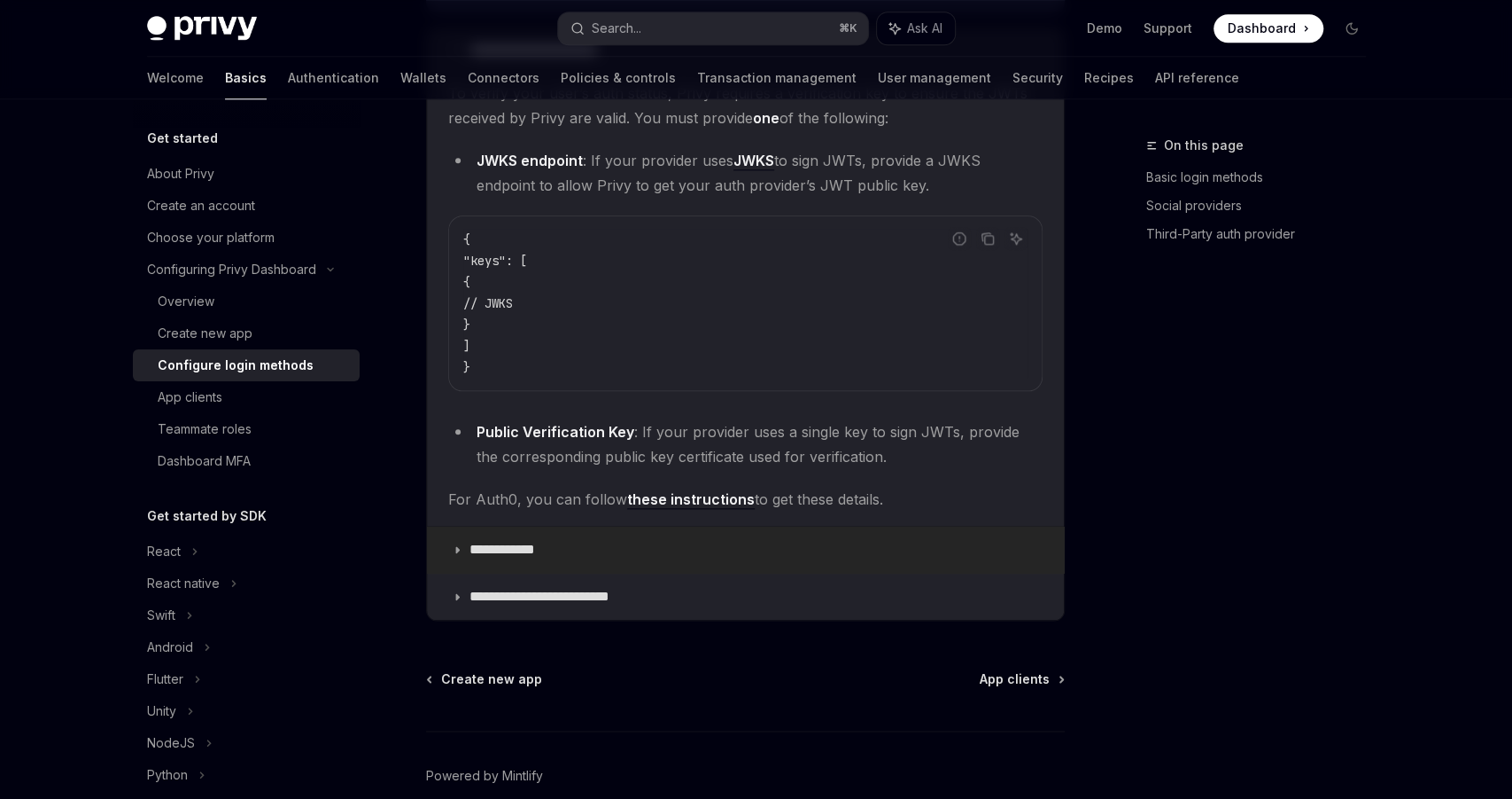  What do you see at coordinates (754, 161) in the screenshot?
I see `a: JWKS` at bounding box center [754, 161].